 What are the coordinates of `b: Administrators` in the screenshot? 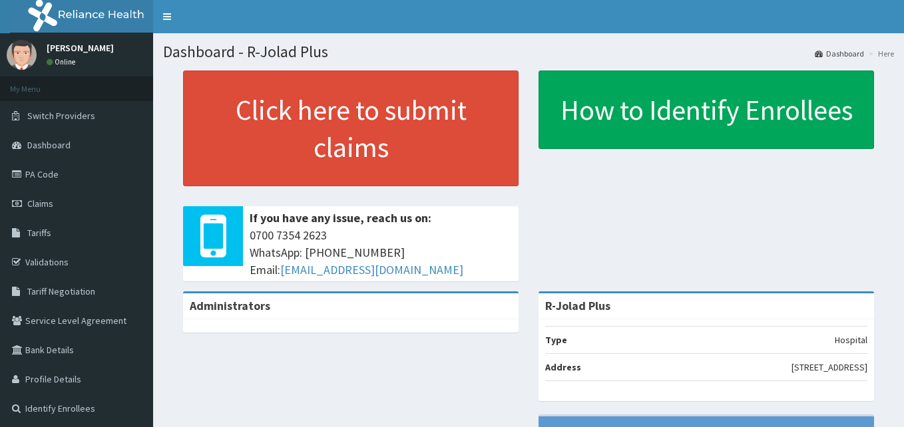 It's located at (230, 306).